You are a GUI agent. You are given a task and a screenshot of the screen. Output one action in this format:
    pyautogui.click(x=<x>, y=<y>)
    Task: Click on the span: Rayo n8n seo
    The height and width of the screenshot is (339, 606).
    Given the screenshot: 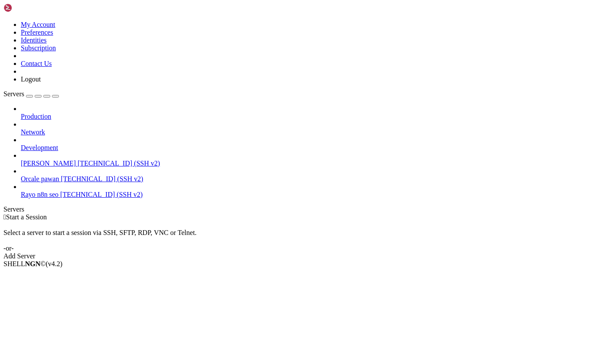 What is the action you would take?
    pyautogui.click(x=39, y=194)
    